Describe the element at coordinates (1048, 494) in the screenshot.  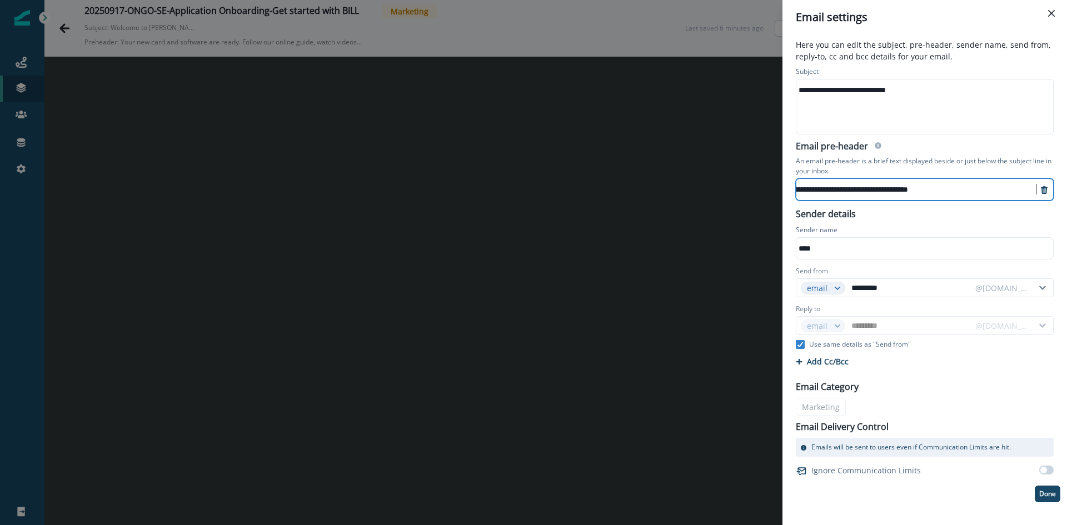
I see `button: Done` at that location.